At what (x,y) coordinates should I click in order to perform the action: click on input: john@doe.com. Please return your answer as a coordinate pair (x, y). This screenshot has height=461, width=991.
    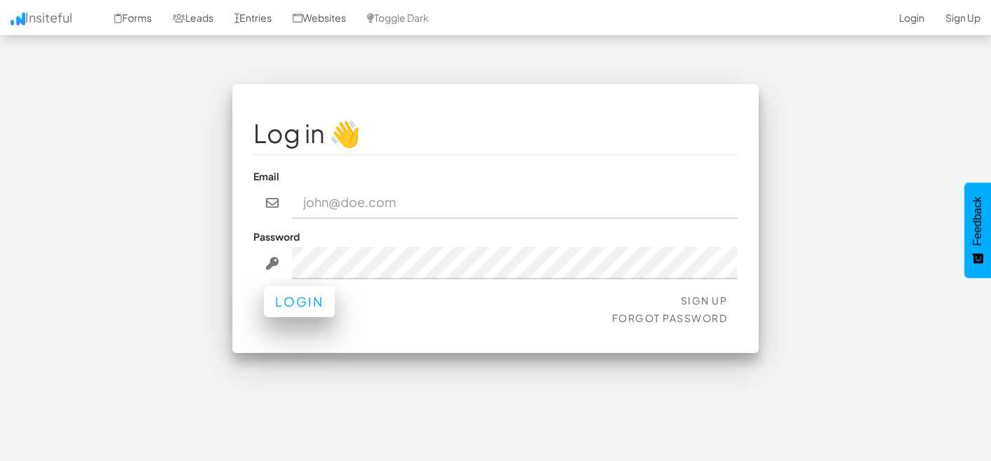
    Looking at the image, I should click on (515, 203).